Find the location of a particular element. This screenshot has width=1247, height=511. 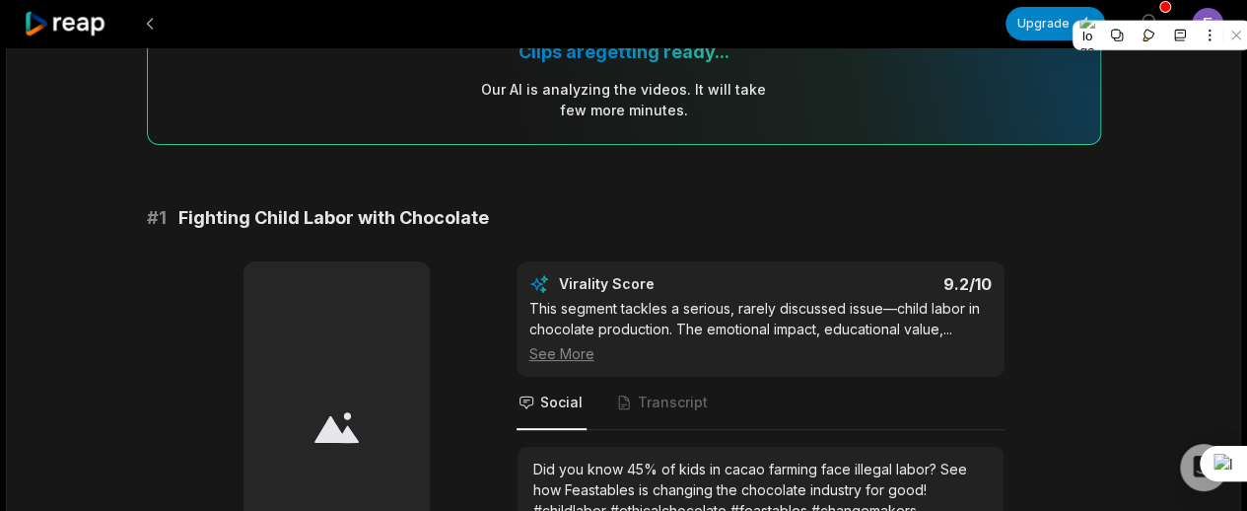

div: This segment tackles a serious, rarely discussed issue—child labor in chocolate production. The e... is located at coordinates (760, 330).